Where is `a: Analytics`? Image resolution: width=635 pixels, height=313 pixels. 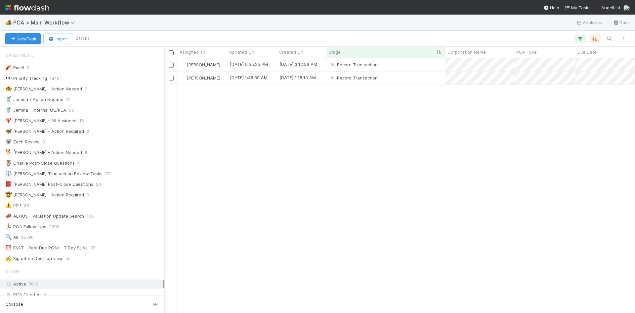 a: Analytics is located at coordinates (589, 22).